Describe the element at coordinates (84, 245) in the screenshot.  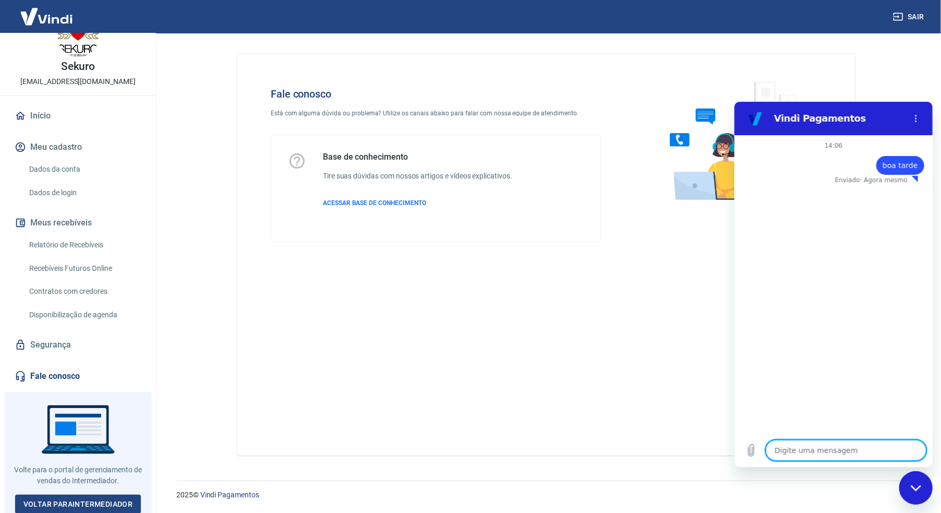
I see `a: Relatório de Recebíveis` at that location.